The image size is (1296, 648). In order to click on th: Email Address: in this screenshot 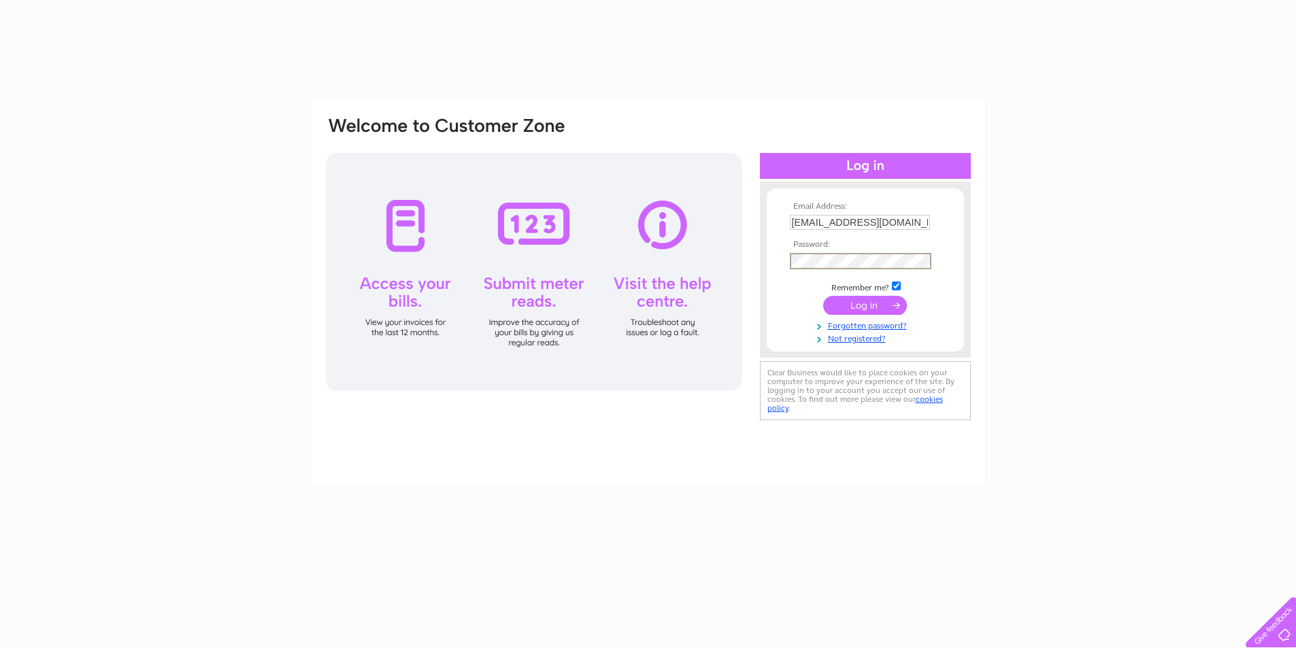, I will do `click(865, 207)`.